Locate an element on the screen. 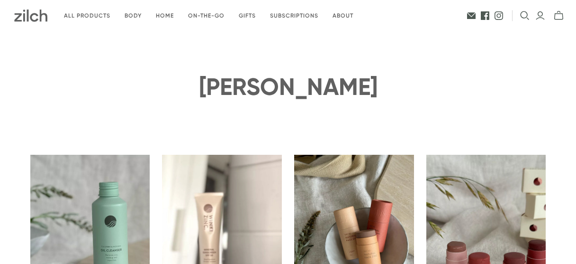 The image size is (576, 264). button: Open search is located at coordinates (525, 16).